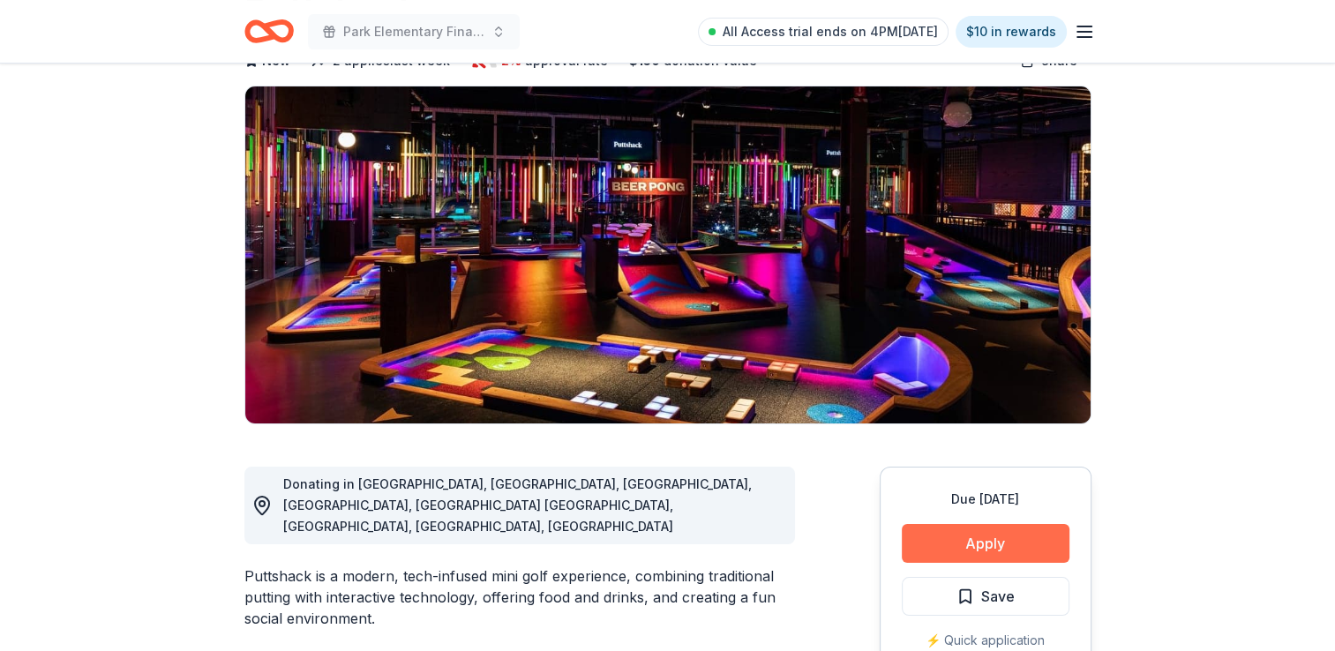 This screenshot has width=1335, height=651. What do you see at coordinates (414, 32) in the screenshot?
I see `span: Park Elementary Final Cash Bash` at bounding box center [414, 32].